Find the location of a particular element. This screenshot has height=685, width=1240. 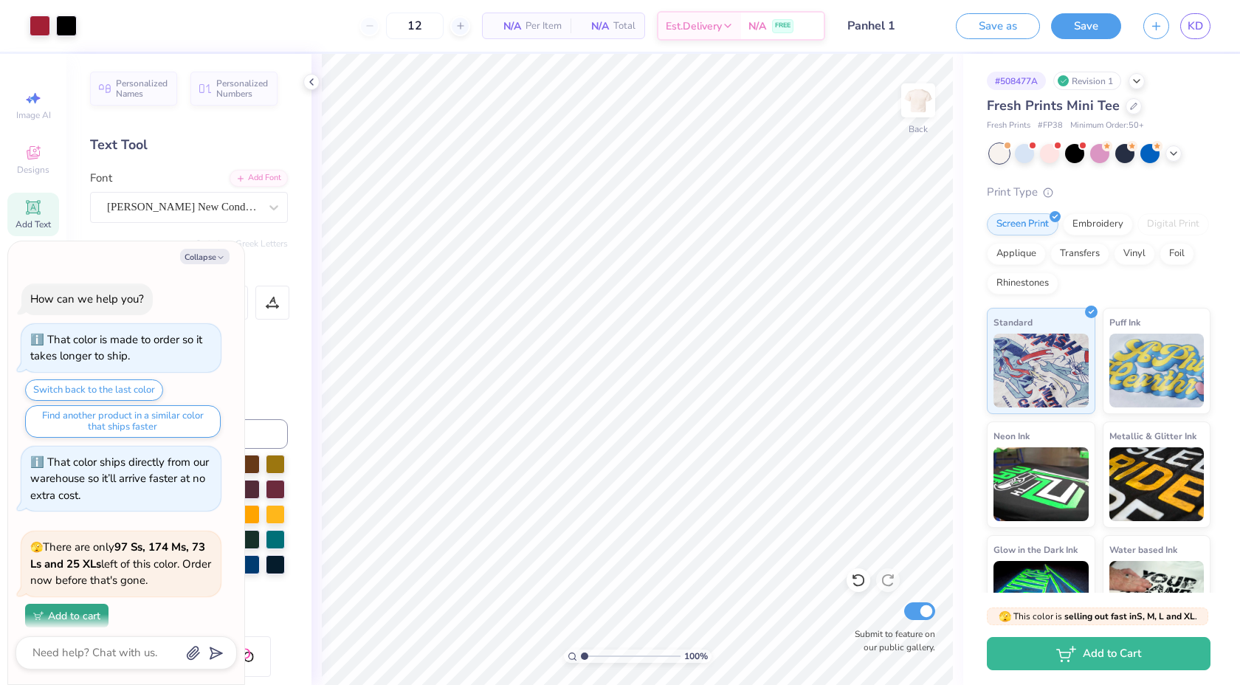

button: Add to cart is located at coordinates (66, 615).